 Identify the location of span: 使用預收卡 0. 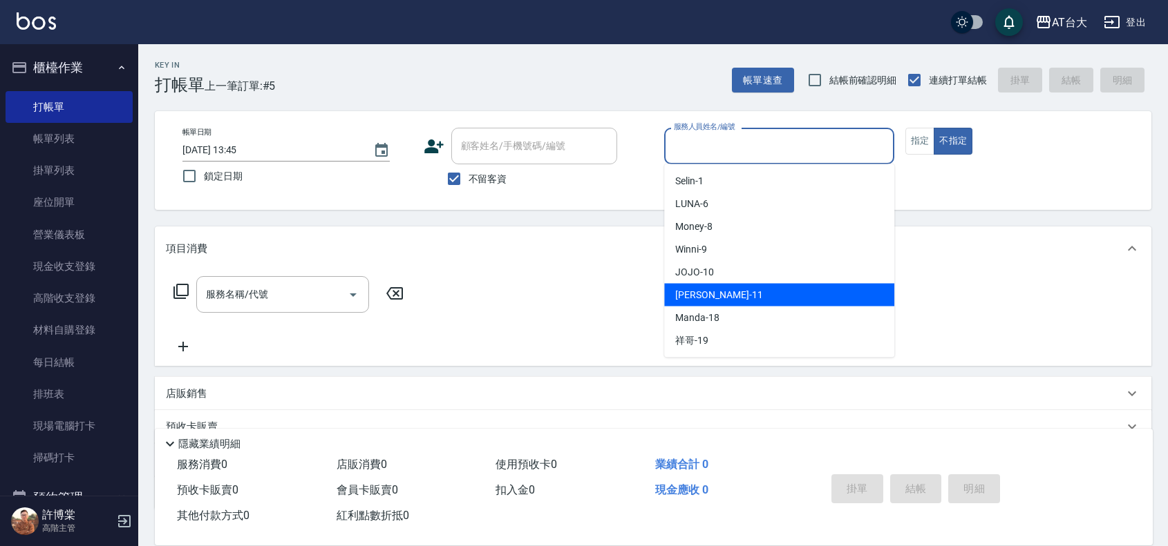
(526, 464).